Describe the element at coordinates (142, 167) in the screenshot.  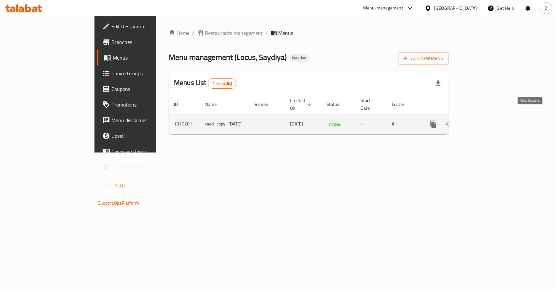
I see `a: Grocery Checklist` at that location.